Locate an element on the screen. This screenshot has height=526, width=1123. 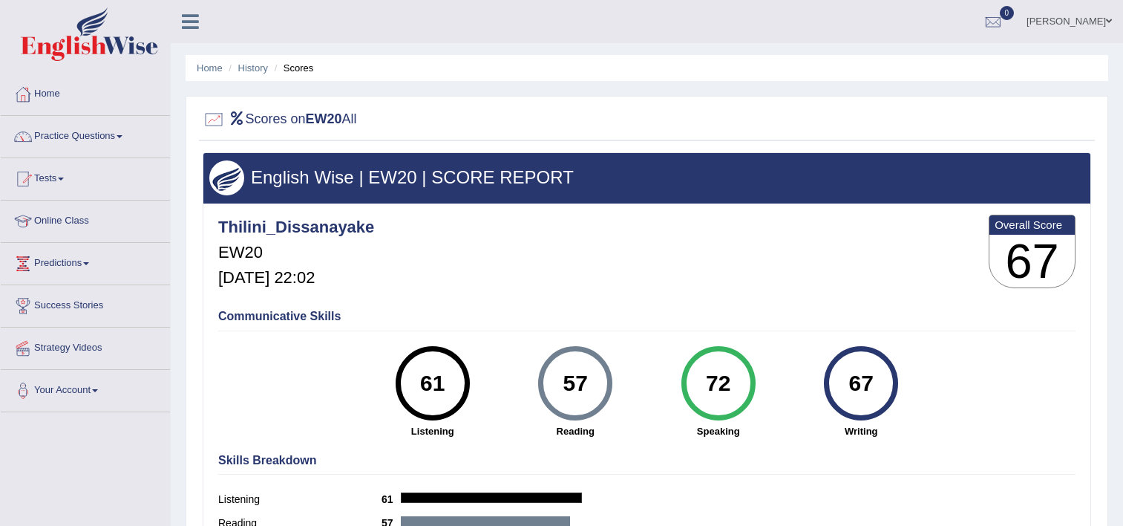
strong: Listening is located at coordinates (433, 431).